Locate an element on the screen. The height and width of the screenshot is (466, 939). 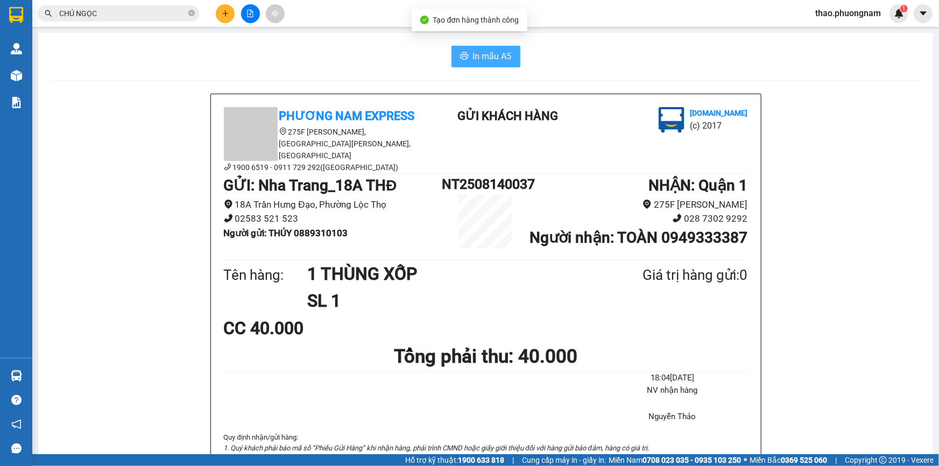
li: Nguyễn Thảo is located at coordinates (672, 417).